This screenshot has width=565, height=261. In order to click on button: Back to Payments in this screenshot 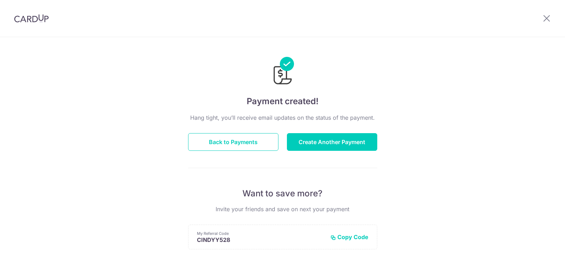, I will do `click(233, 142)`.